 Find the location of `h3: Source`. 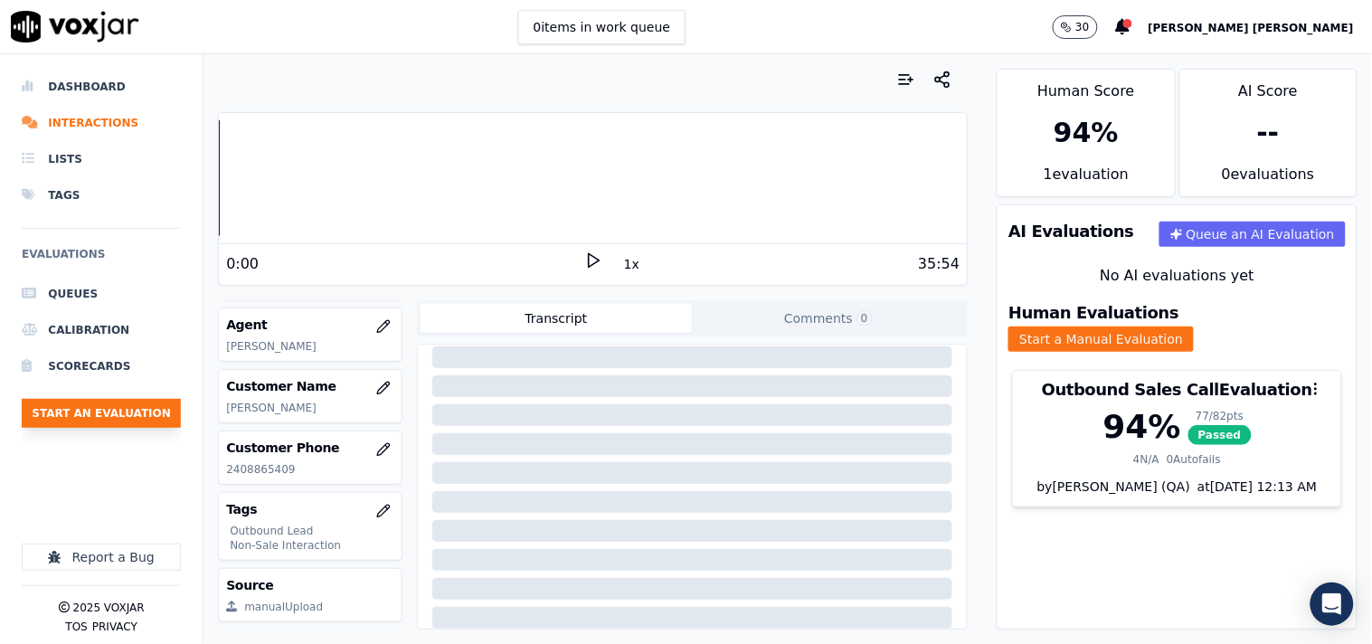

h3: Source is located at coordinates (309, 585).